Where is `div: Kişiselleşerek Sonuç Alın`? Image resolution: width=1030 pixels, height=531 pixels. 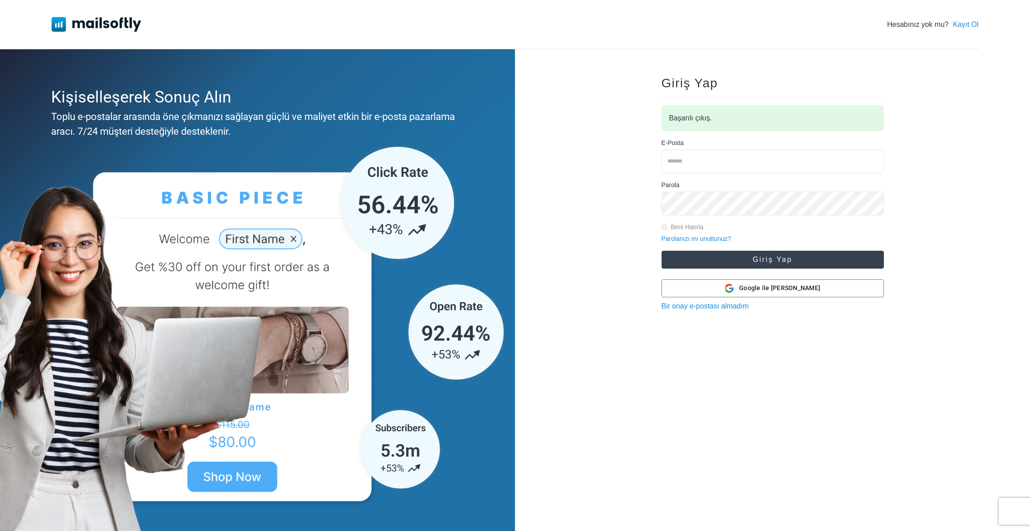 div: Kişiselleşerek Sonuç Alın is located at coordinates (255, 97).